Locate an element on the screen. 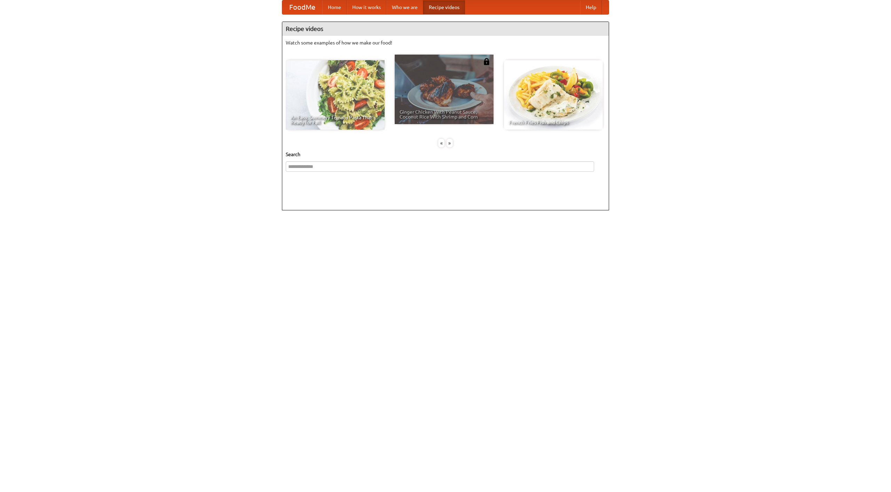 The height and width of the screenshot is (492, 891). a: Help is located at coordinates (591, 7).